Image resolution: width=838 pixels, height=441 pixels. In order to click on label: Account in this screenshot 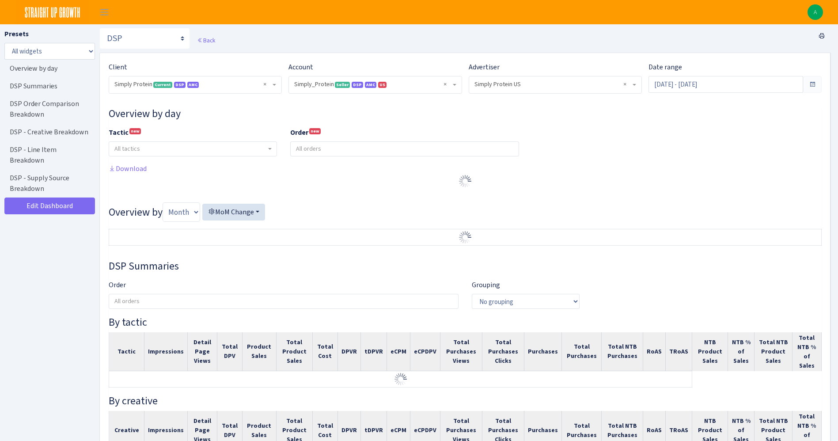, I will do `click(301, 67)`.